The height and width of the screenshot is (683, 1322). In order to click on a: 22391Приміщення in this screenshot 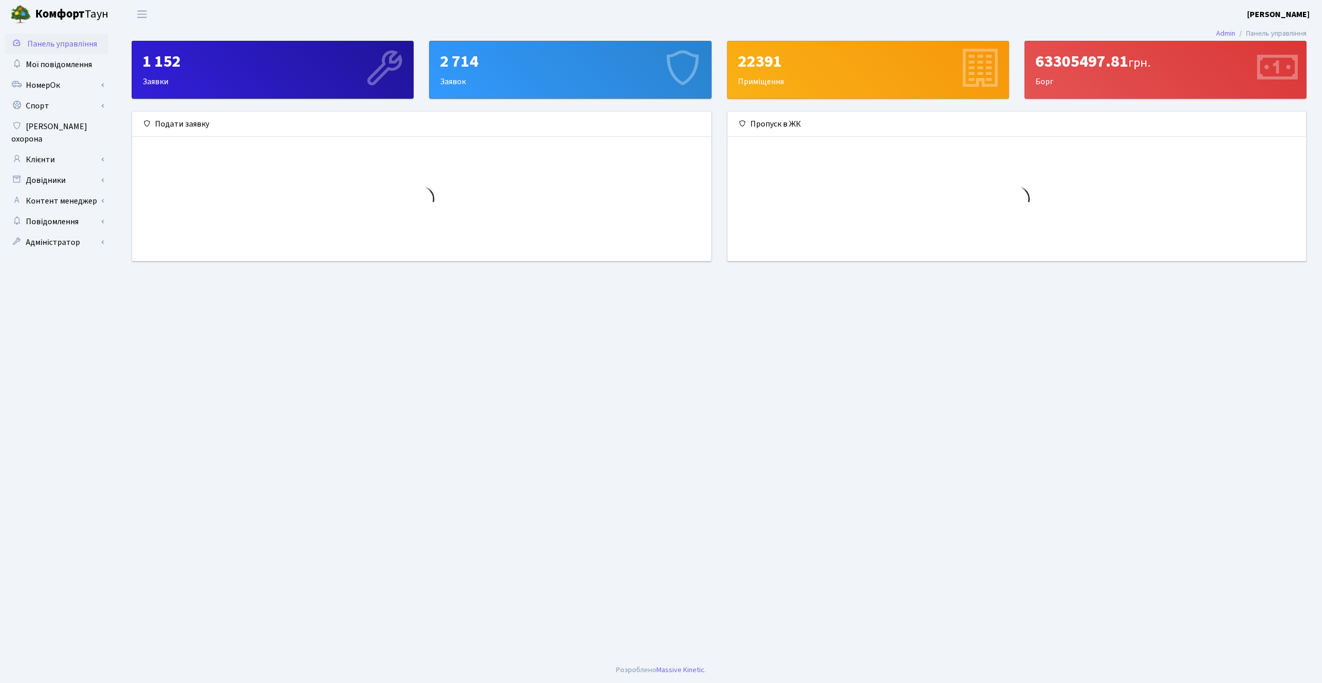, I will do `click(868, 70)`.